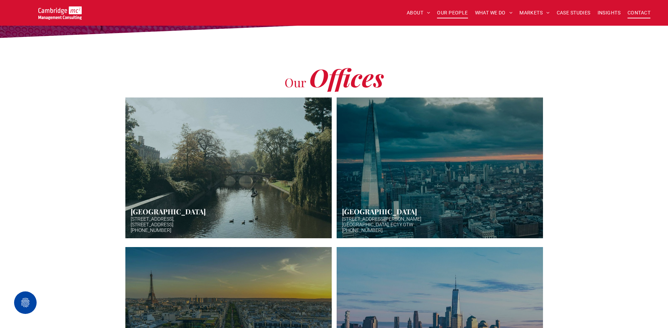  I want to click on a: Aerial photo of Tower Bridge, London. Thames snakes into distance. Hazy background., so click(440, 168).